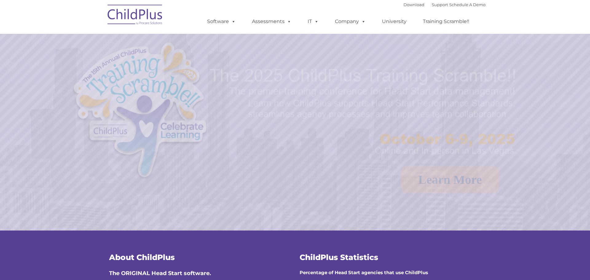 The height and width of the screenshot is (280, 590). What do you see at coordinates (414, 5) in the screenshot?
I see `a: Download` at bounding box center [414, 5].